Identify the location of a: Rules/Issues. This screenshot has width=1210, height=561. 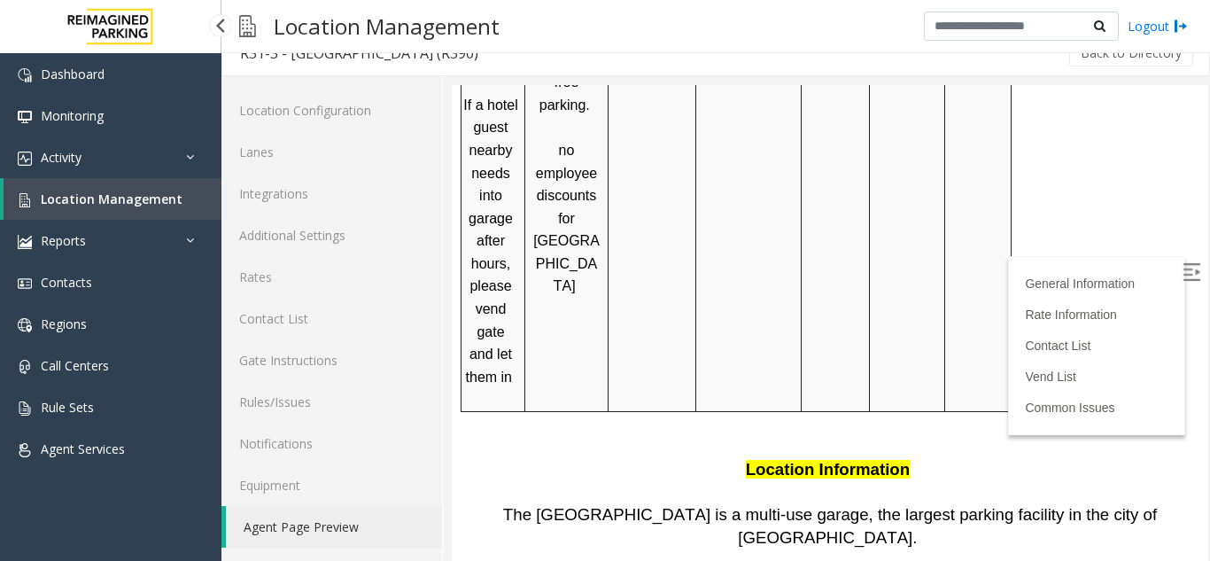
(331, 401).